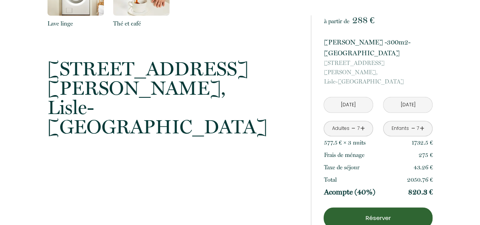 The width and height of the screenshot is (480, 225). Describe the element at coordinates (426, 155) in the screenshot. I see `p: 275 €` at that location.